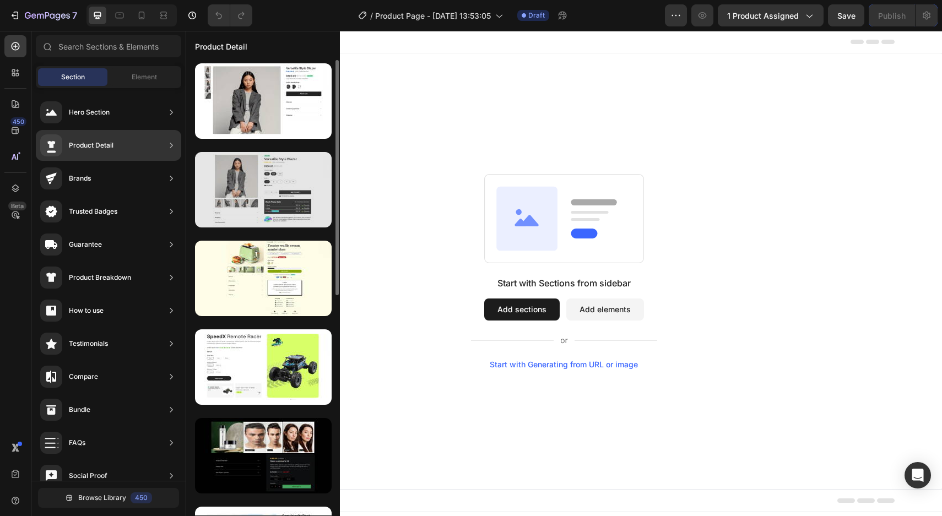  What do you see at coordinates (419, 279) in the screenshot?
I see `button: Add elements` at bounding box center [419, 279].